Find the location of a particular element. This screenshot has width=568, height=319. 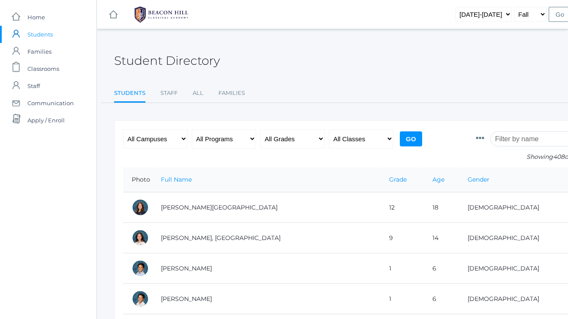

a: All is located at coordinates (198, 93).